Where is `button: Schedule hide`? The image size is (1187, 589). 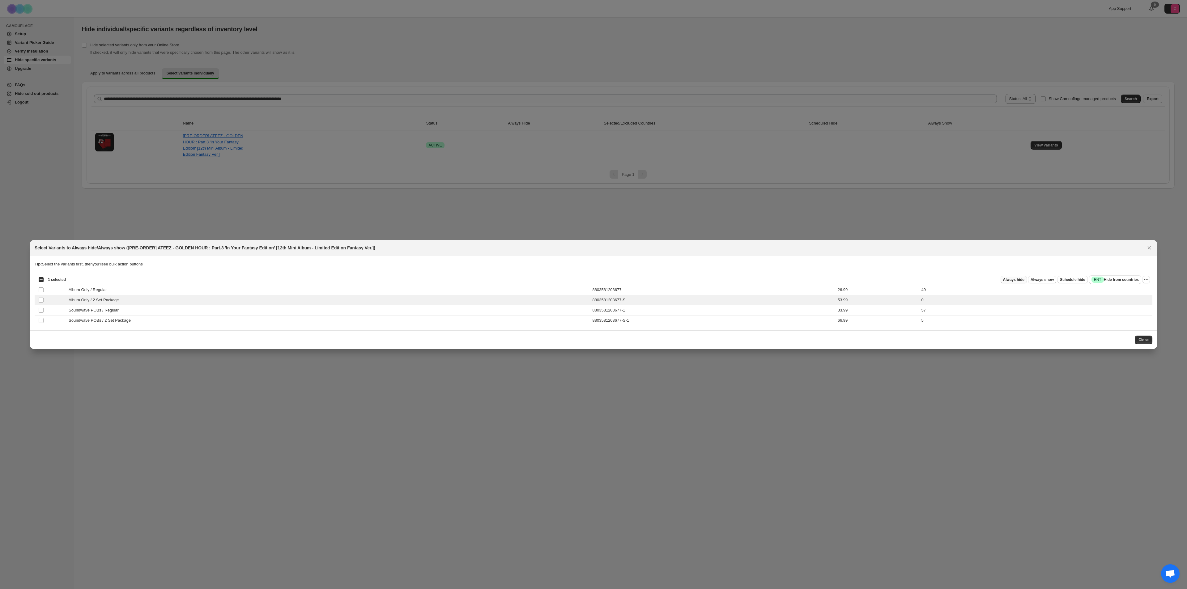
button: Schedule hide is located at coordinates (1073, 280).